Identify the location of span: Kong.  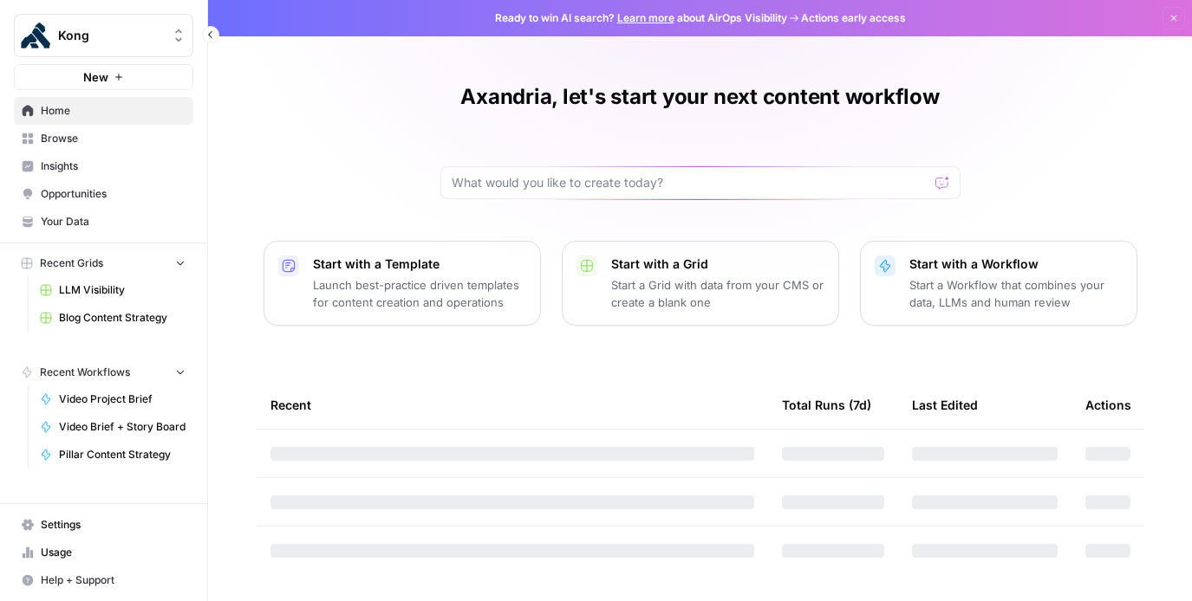
(110, 36).